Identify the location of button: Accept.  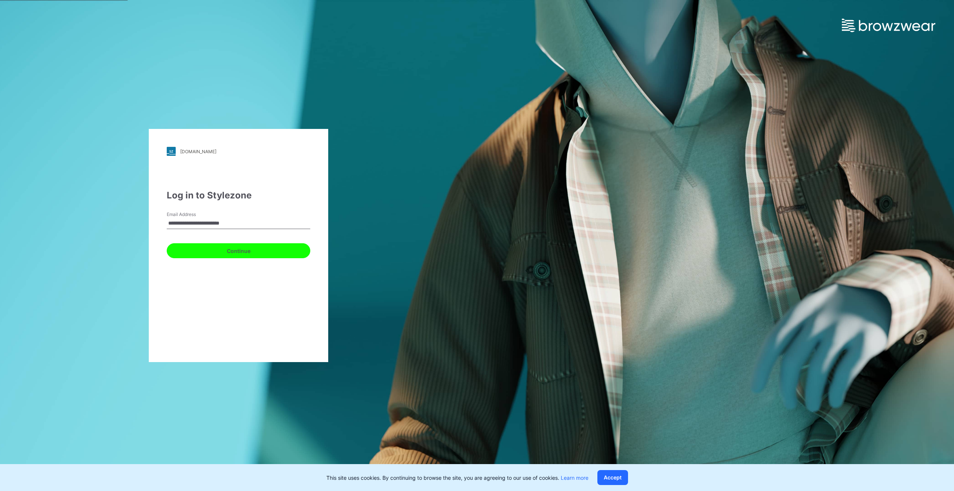
(613, 478).